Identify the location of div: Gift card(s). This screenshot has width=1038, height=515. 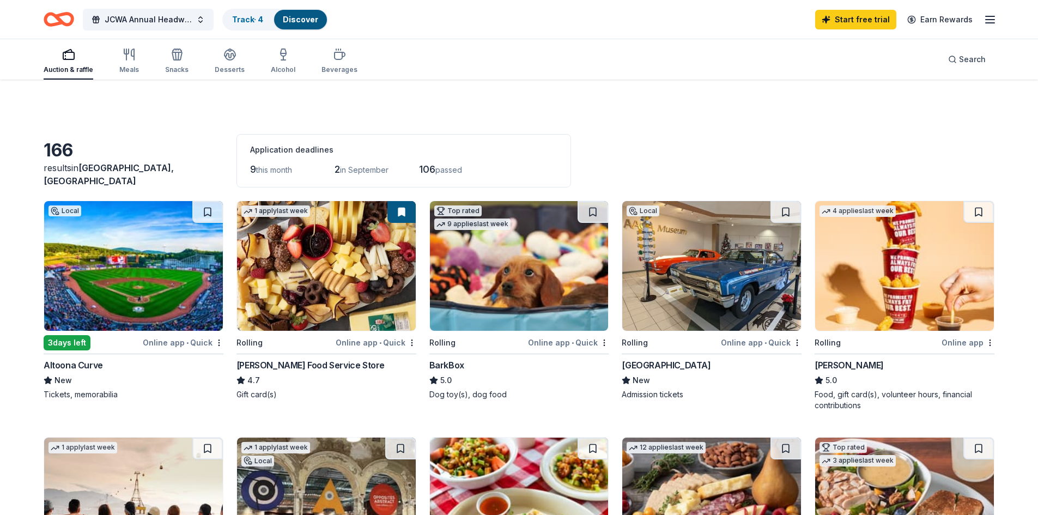
(326, 395).